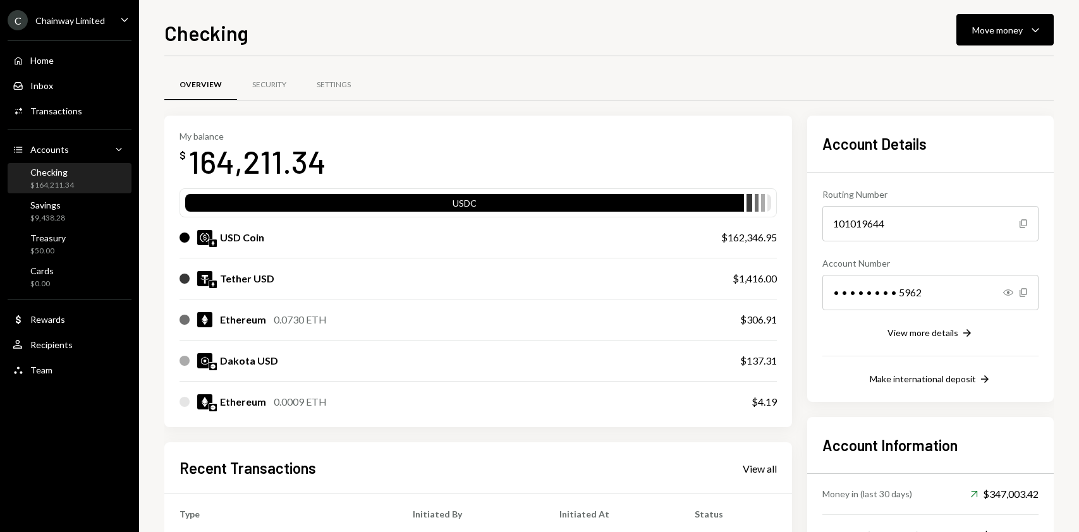  What do you see at coordinates (56, 111) in the screenshot?
I see `div: Transactions` at bounding box center [56, 111].